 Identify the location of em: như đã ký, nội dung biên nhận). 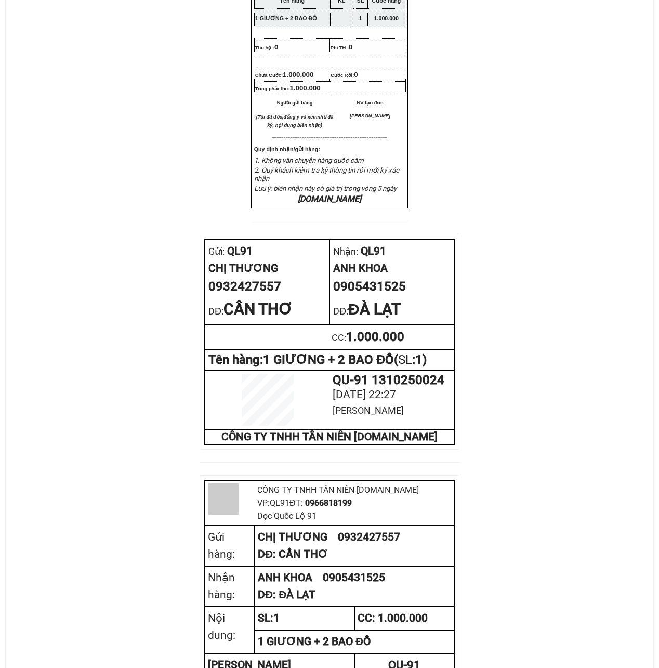
(300, 121).